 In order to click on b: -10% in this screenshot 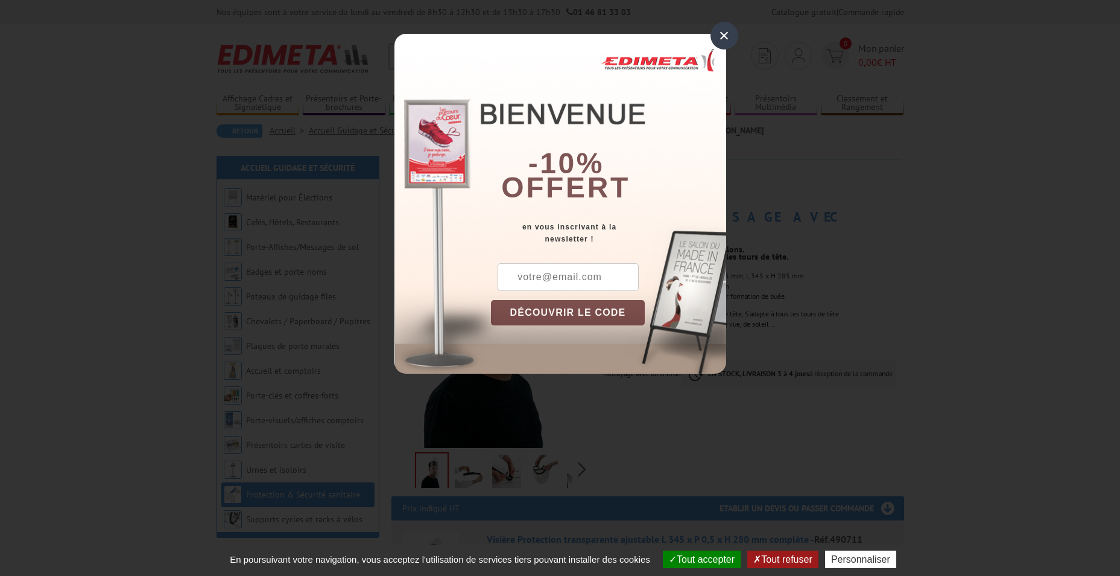, I will do `click(566, 163)`.